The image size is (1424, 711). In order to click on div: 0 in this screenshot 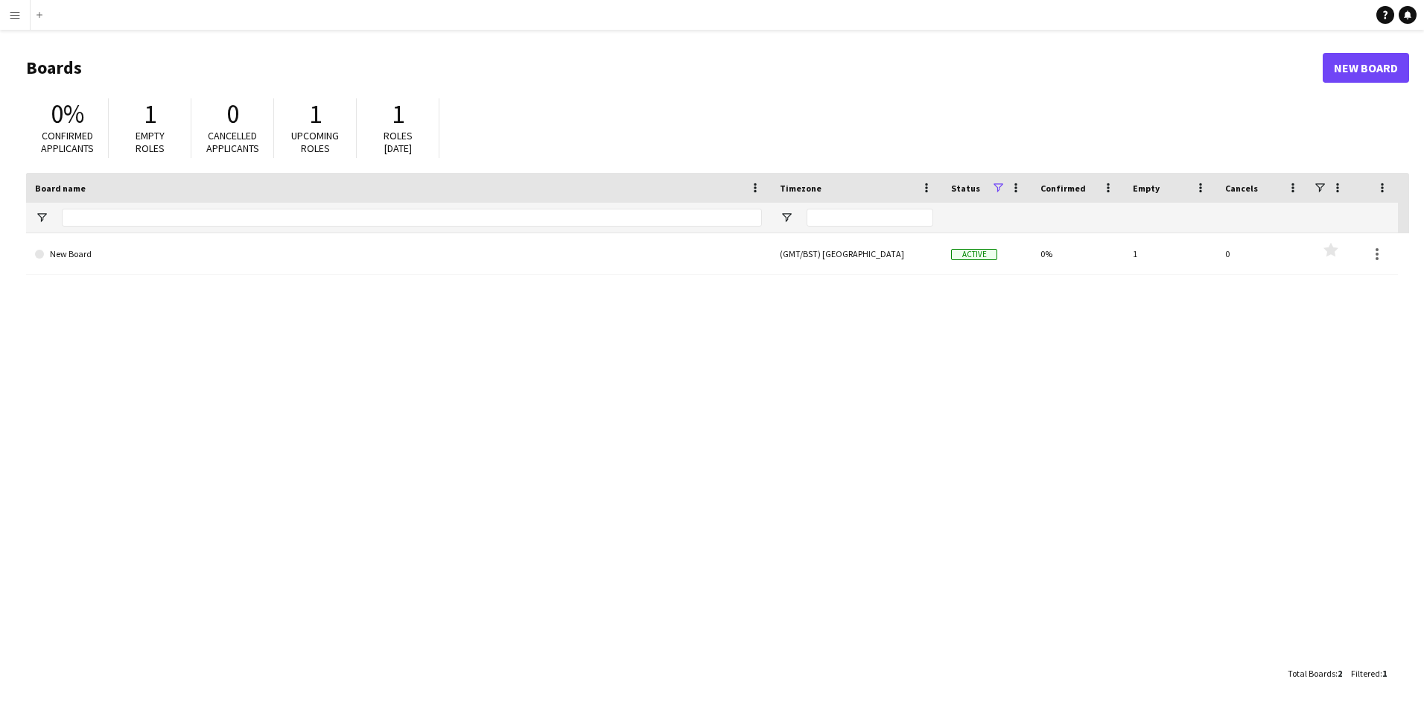, I will do `click(1262, 253)`.